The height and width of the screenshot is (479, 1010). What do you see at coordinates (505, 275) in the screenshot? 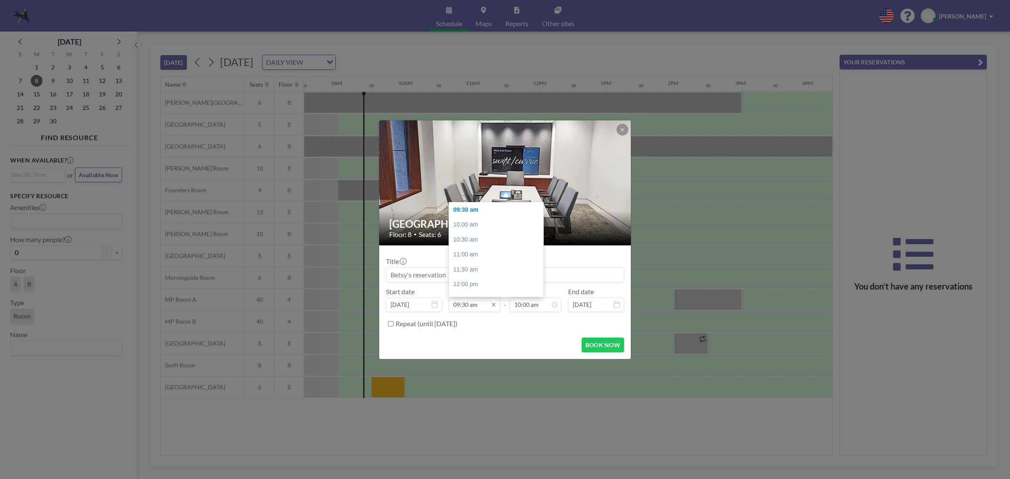
I see `input: Betsy's reservation` at bounding box center [505, 275].